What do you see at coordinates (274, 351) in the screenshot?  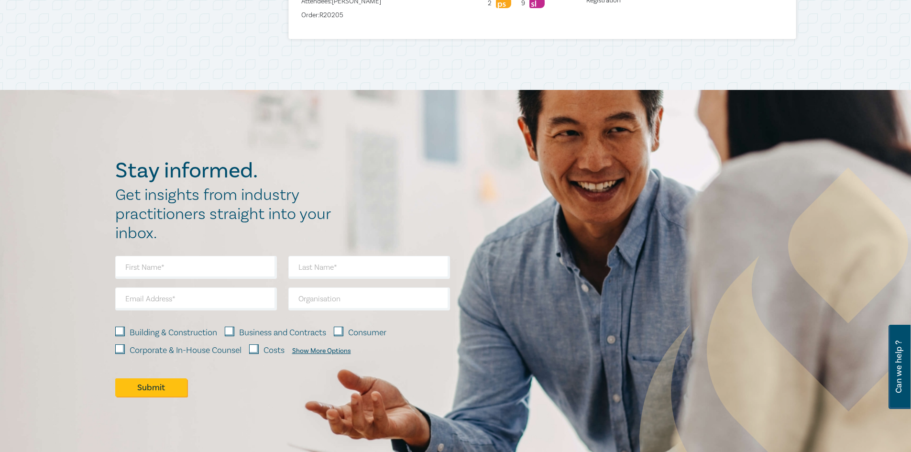 I see `label: Costs` at bounding box center [274, 351].